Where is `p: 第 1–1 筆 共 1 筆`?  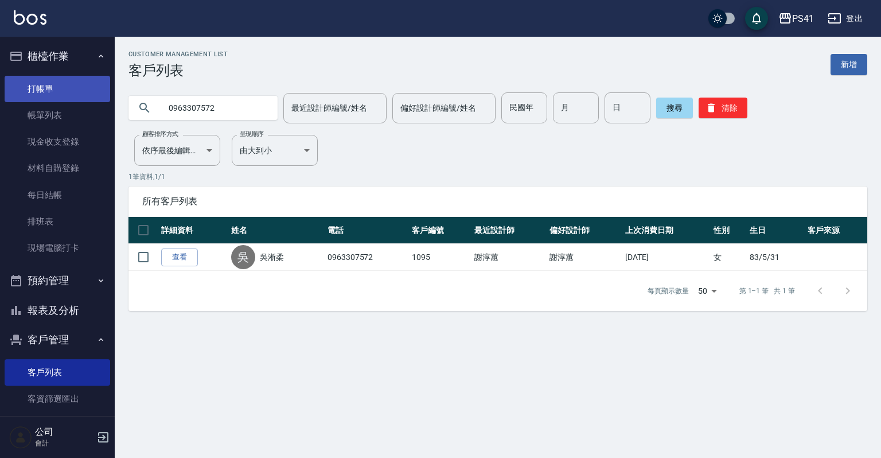
p: 第 1–1 筆 共 1 筆 is located at coordinates (767, 291).